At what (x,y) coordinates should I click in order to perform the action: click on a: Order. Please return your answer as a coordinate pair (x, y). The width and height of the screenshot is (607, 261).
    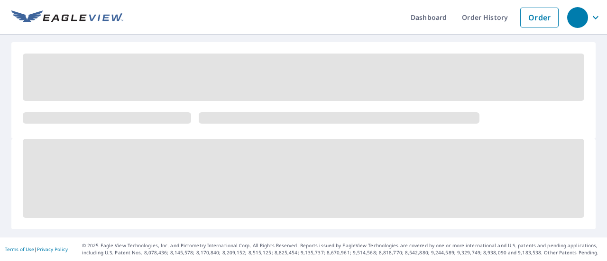
    Looking at the image, I should click on (539, 18).